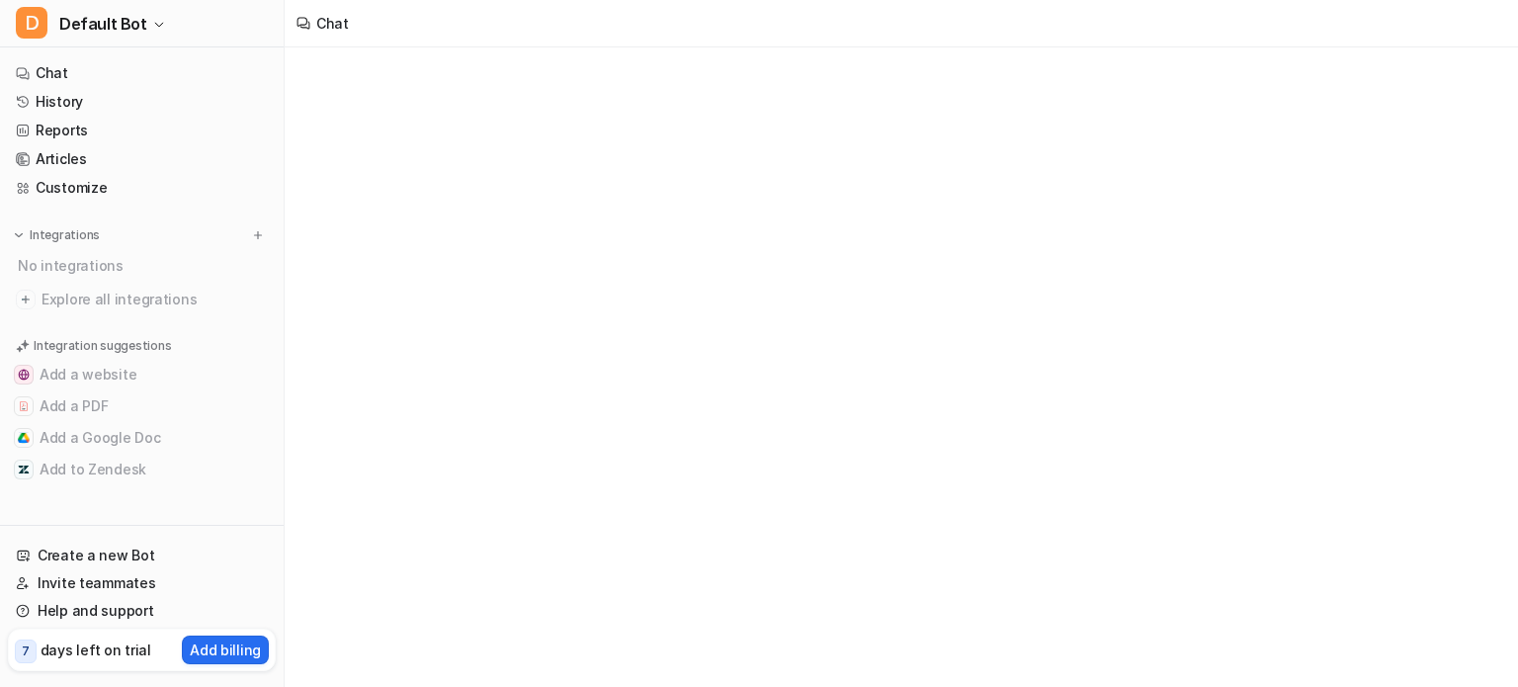 The height and width of the screenshot is (687, 1518). Describe the element at coordinates (154, 299) in the screenshot. I see `span: Explore all integrations` at that location.